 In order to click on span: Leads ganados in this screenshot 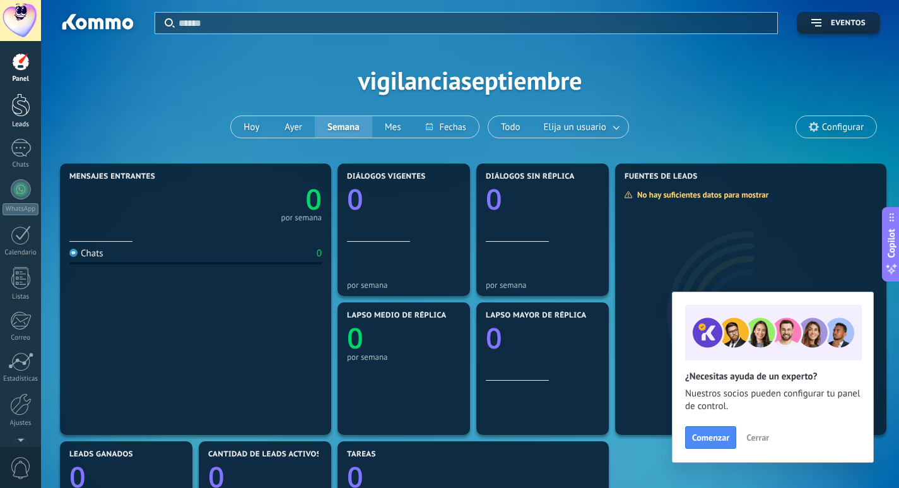, I will do `click(101, 454)`.